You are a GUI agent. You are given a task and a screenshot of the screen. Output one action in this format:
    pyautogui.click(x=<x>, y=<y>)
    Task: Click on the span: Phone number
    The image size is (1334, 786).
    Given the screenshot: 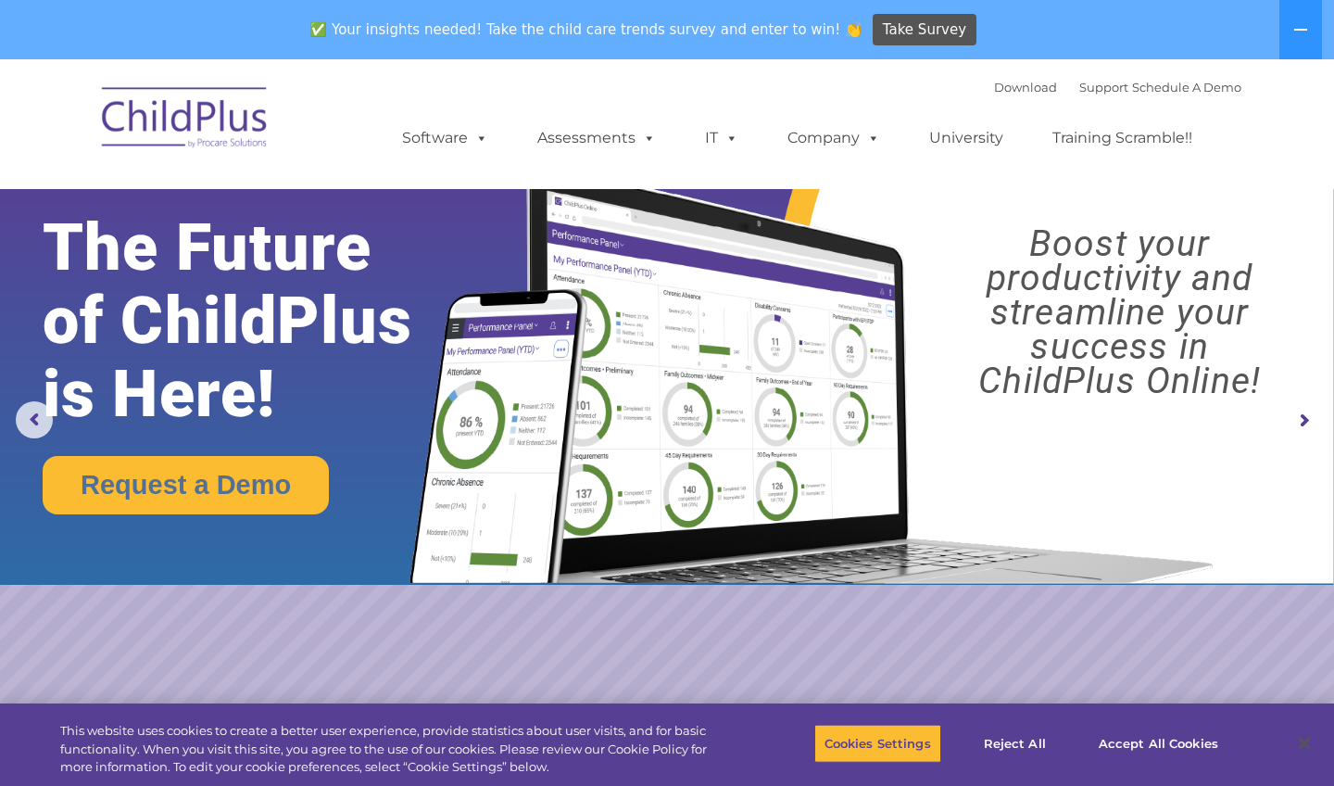 What is the action you would take?
    pyautogui.click(x=297, y=205)
    